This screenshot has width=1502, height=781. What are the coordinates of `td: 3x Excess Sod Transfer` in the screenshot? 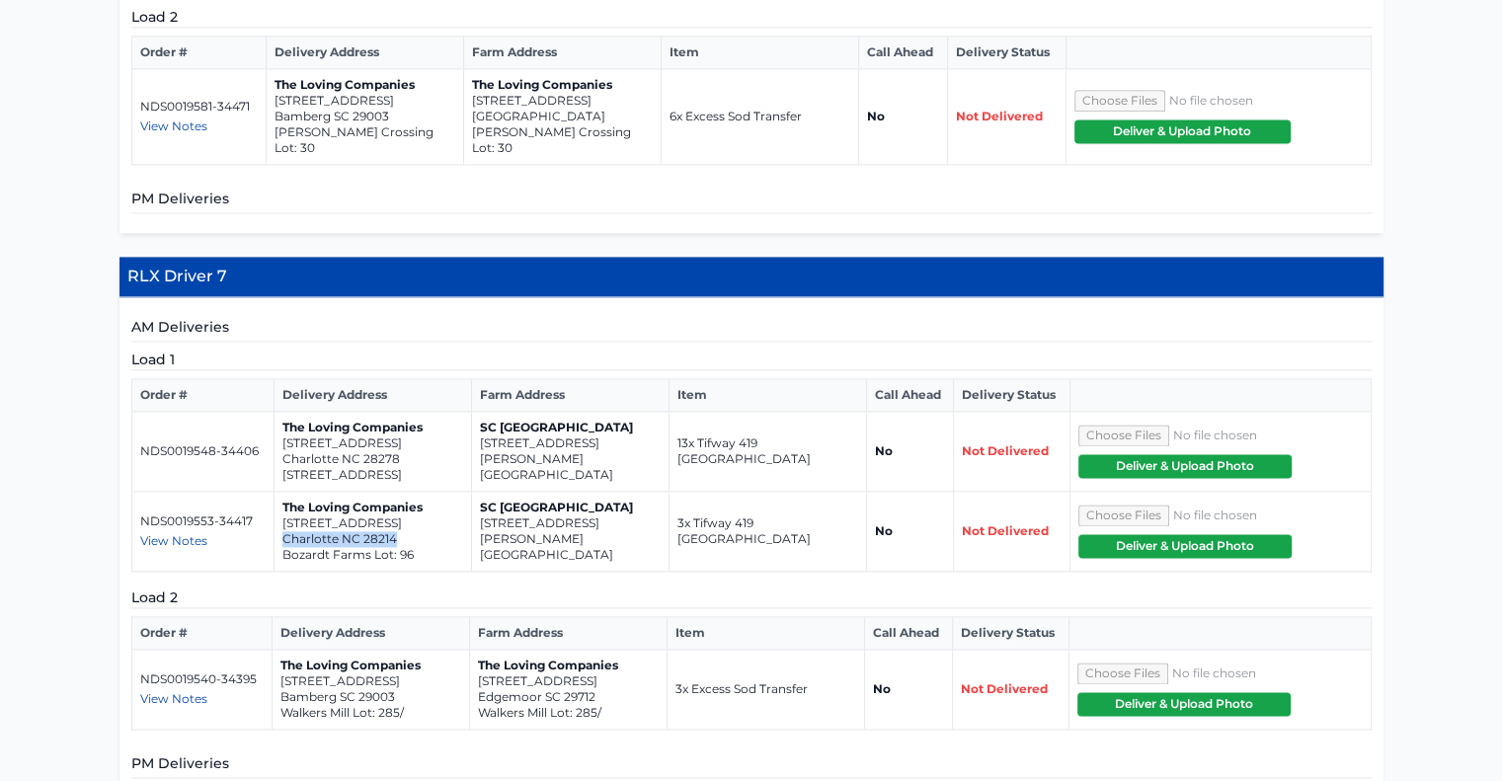 It's located at (767, 689).